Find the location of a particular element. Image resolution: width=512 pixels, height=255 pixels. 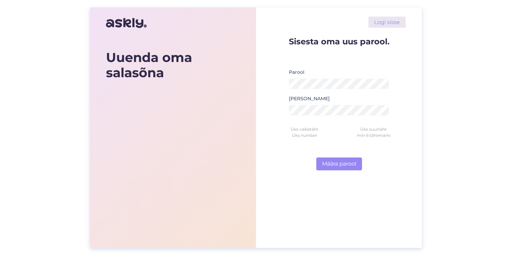

div: min 6 tähemärki is located at coordinates (373, 135).